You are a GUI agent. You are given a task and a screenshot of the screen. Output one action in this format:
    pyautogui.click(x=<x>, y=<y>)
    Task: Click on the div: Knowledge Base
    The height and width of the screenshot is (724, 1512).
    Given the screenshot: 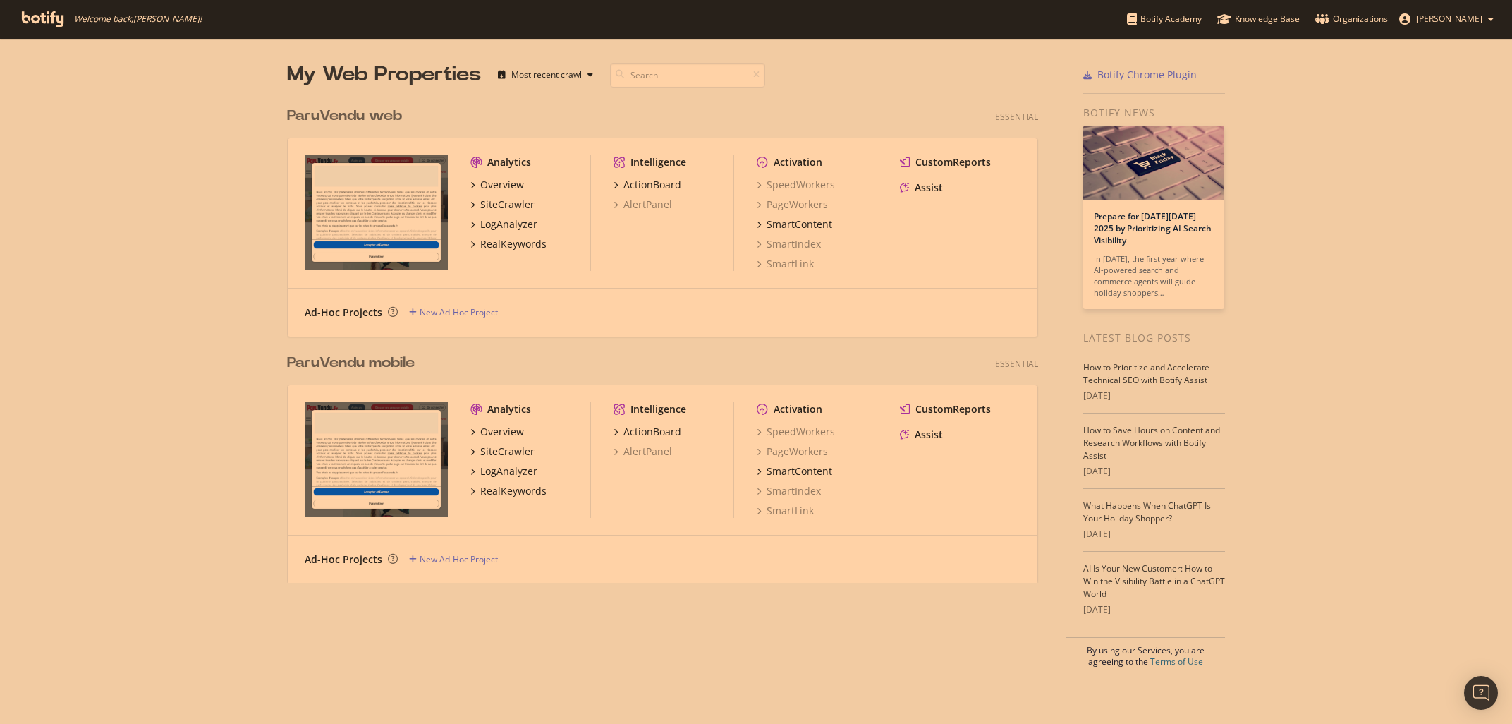 What is the action you would take?
    pyautogui.click(x=1258, y=19)
    